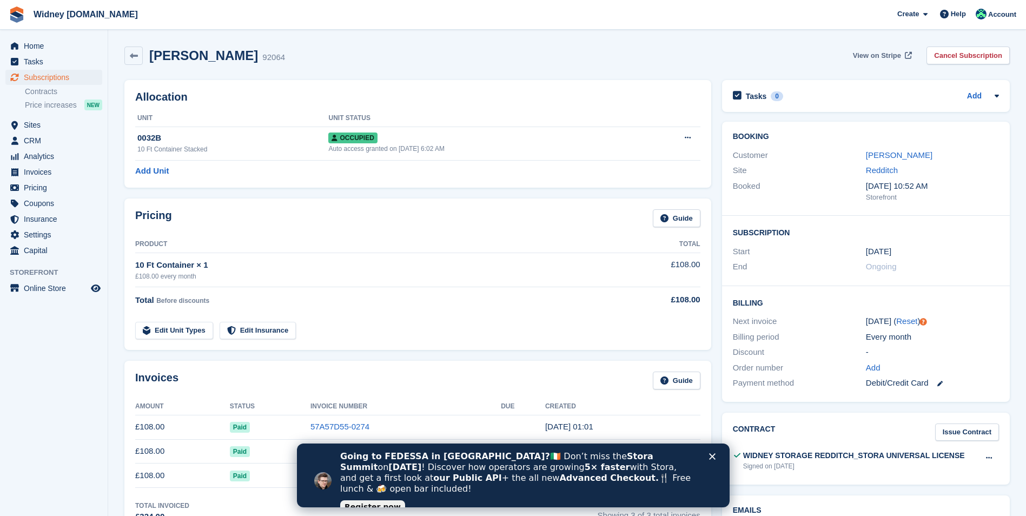 The height and width of the screenshot is (516, 1026). Describe the element at coordinates (374, 276) in the screenshot. I see `div: £108.00 every month` at that location.